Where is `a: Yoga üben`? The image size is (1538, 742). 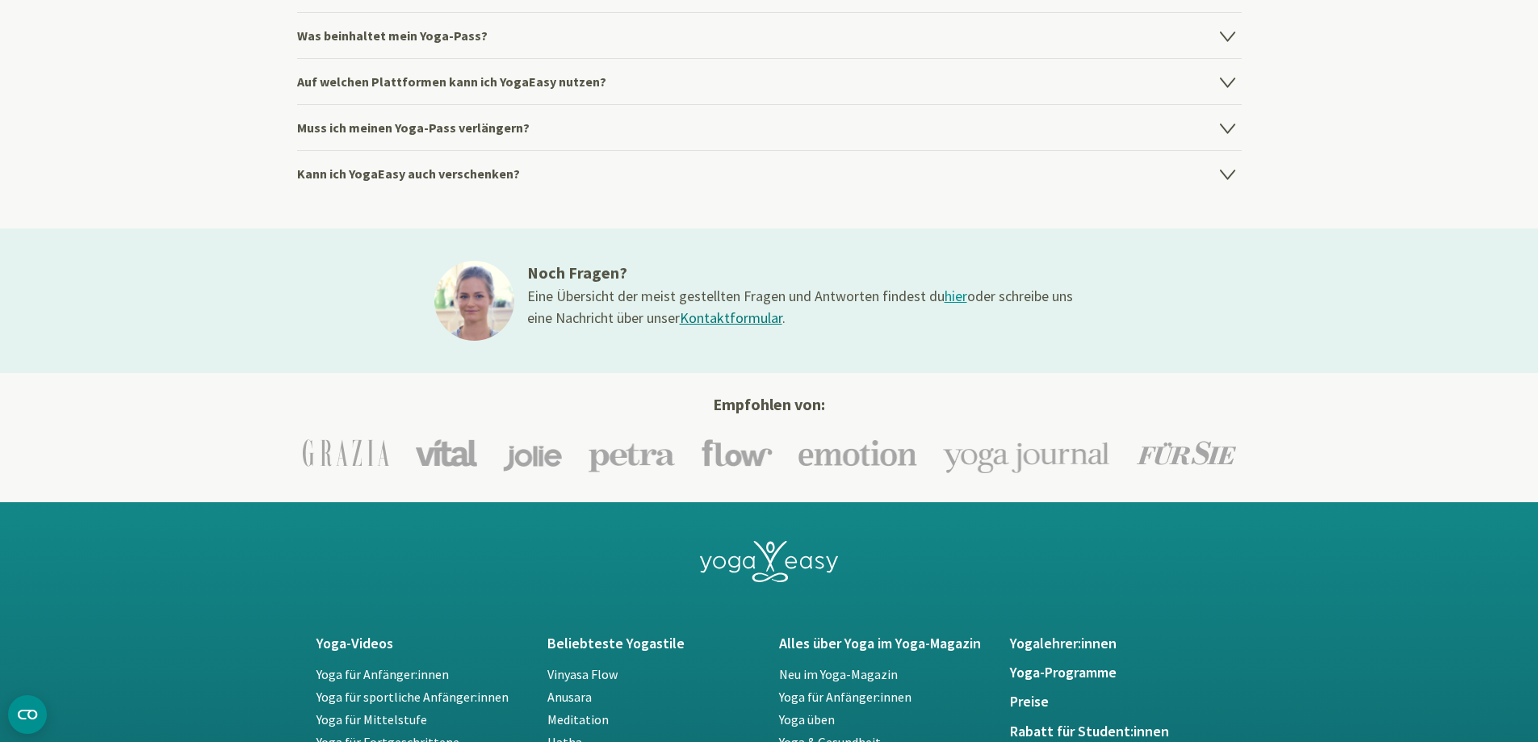 a: Yoga üben is located at coordinates (807, 719).